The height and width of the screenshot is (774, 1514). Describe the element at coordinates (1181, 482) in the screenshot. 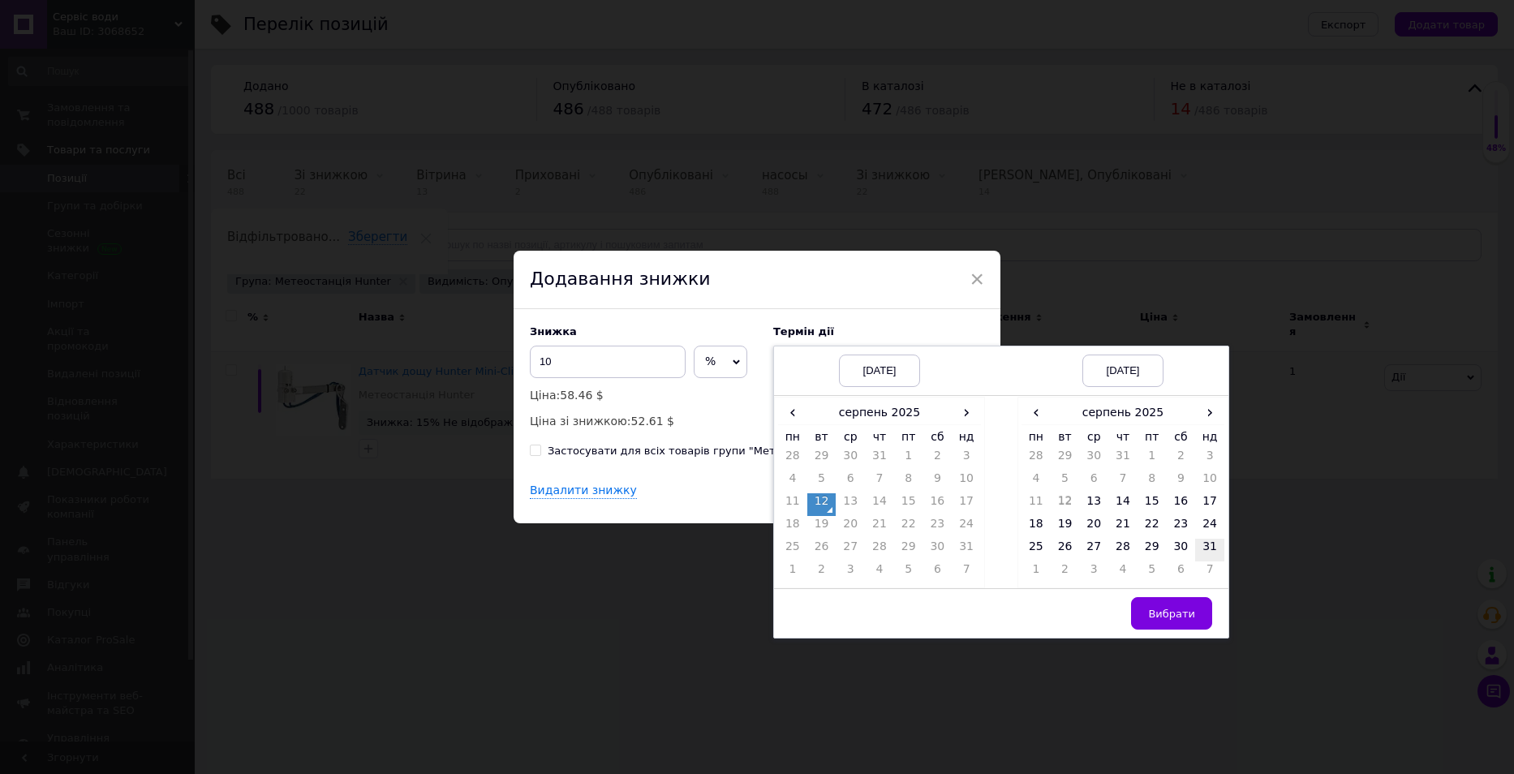

I see `td: 9` at that location.